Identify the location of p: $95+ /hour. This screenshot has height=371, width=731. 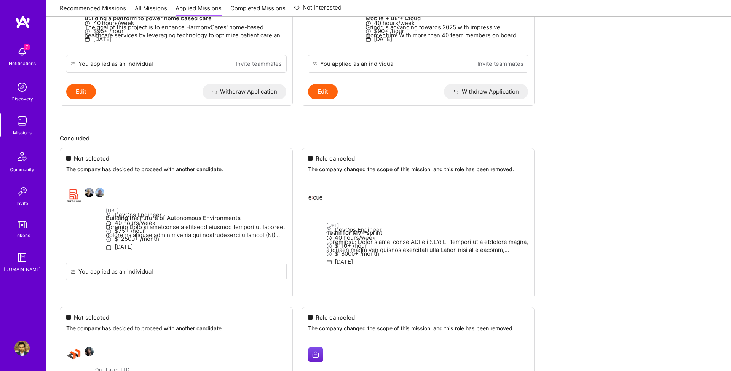
(185, 31).